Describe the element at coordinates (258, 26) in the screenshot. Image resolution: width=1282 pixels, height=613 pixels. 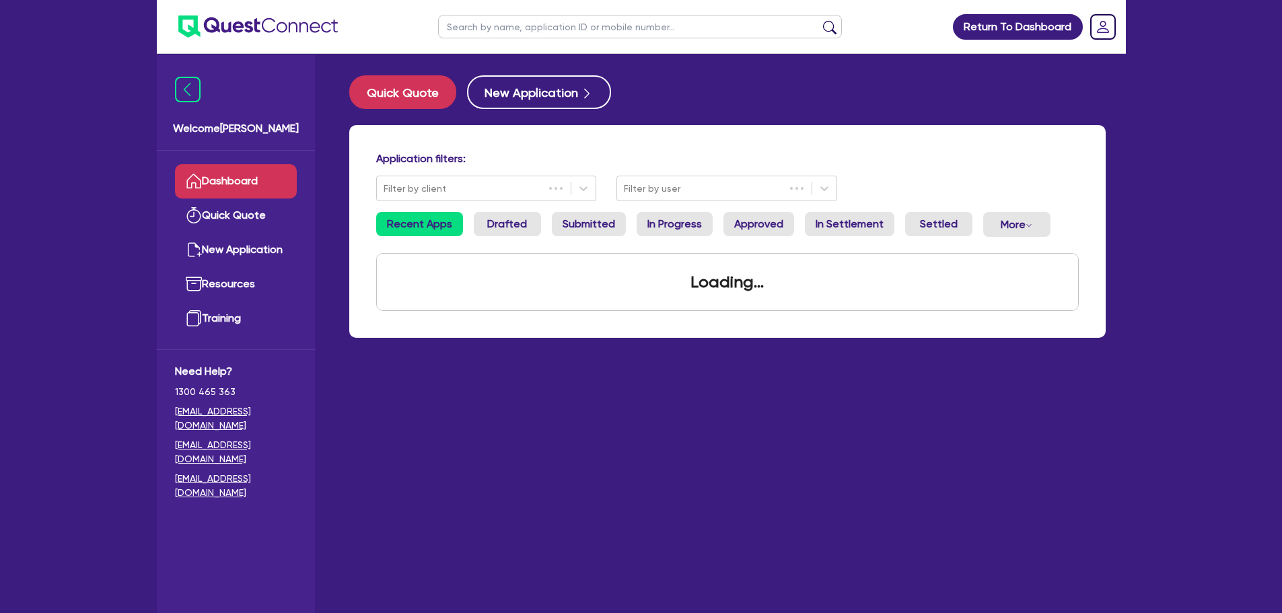
I see `img: quest-connect-logo-blue` at that location.